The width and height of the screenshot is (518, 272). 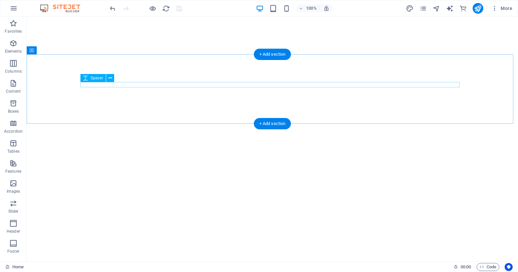 What do you see at coordinates (13, 192) in the screenshot?
I see `p: Images` at bounding box center [13, 192].